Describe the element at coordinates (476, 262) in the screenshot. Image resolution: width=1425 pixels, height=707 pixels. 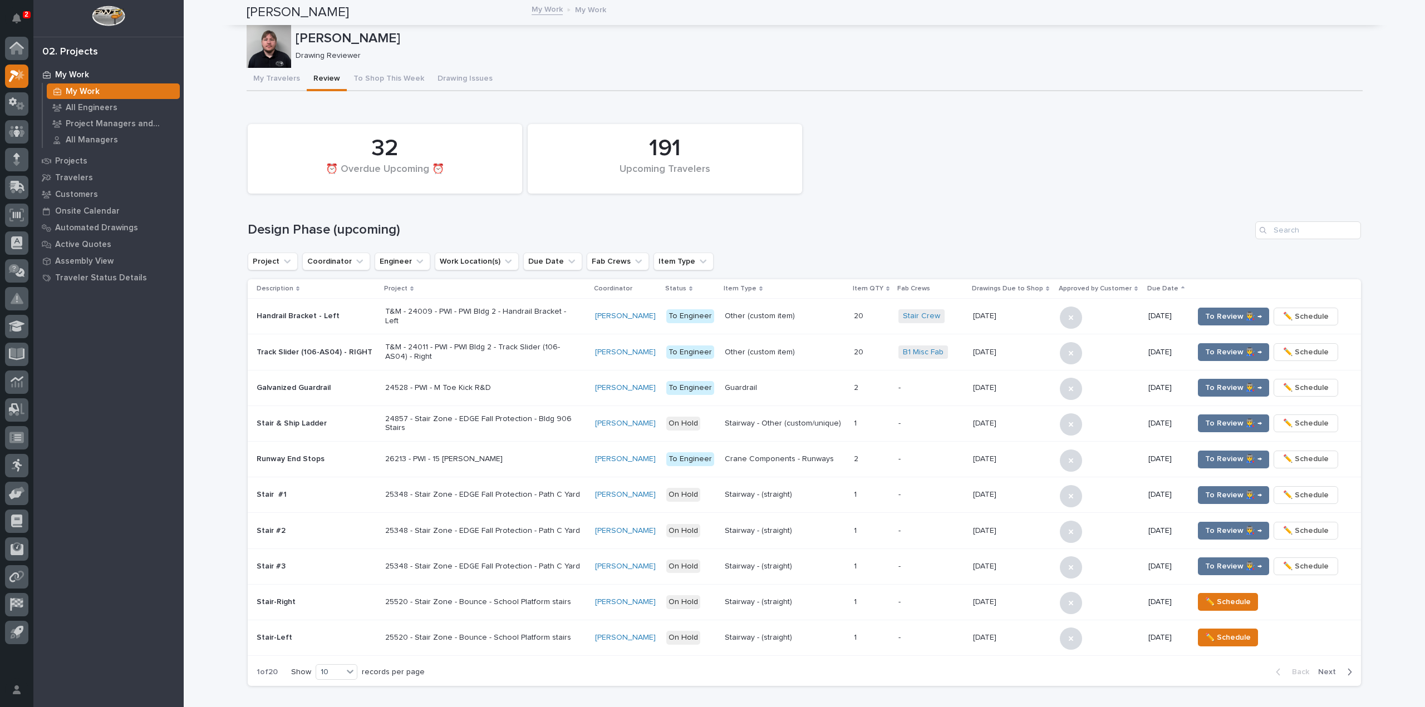
I see `button: Work Location(s)` at that location.